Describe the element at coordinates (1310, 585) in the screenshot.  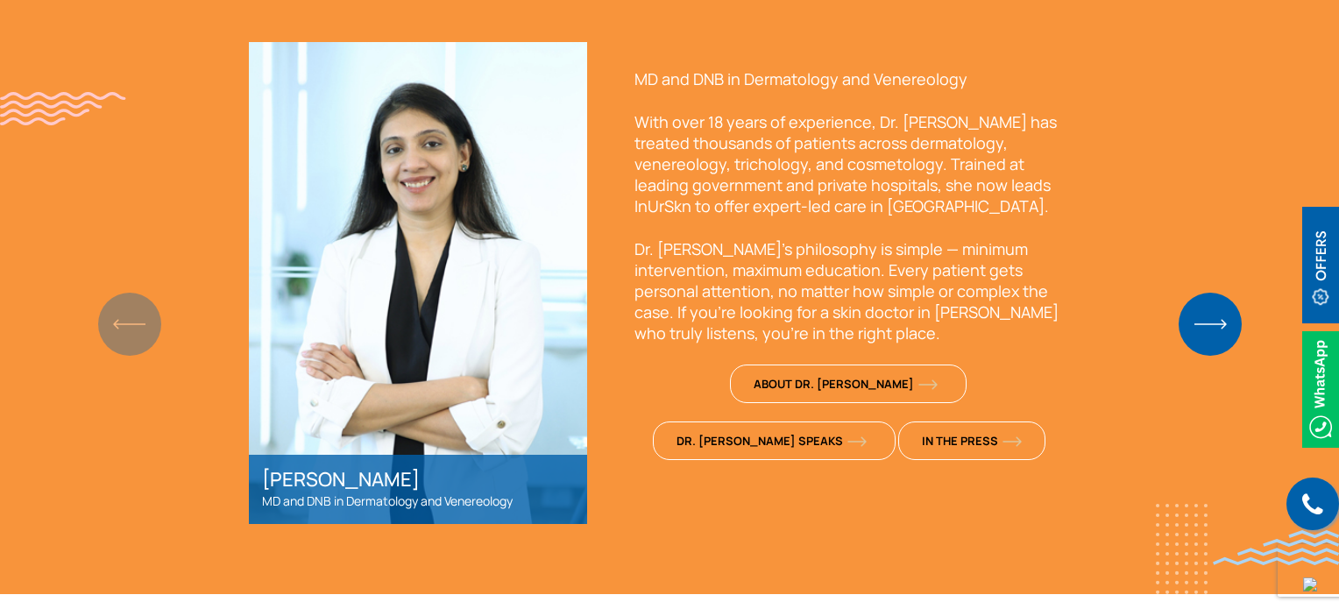
I see `img: up-blue-arrow.svg` at that location.